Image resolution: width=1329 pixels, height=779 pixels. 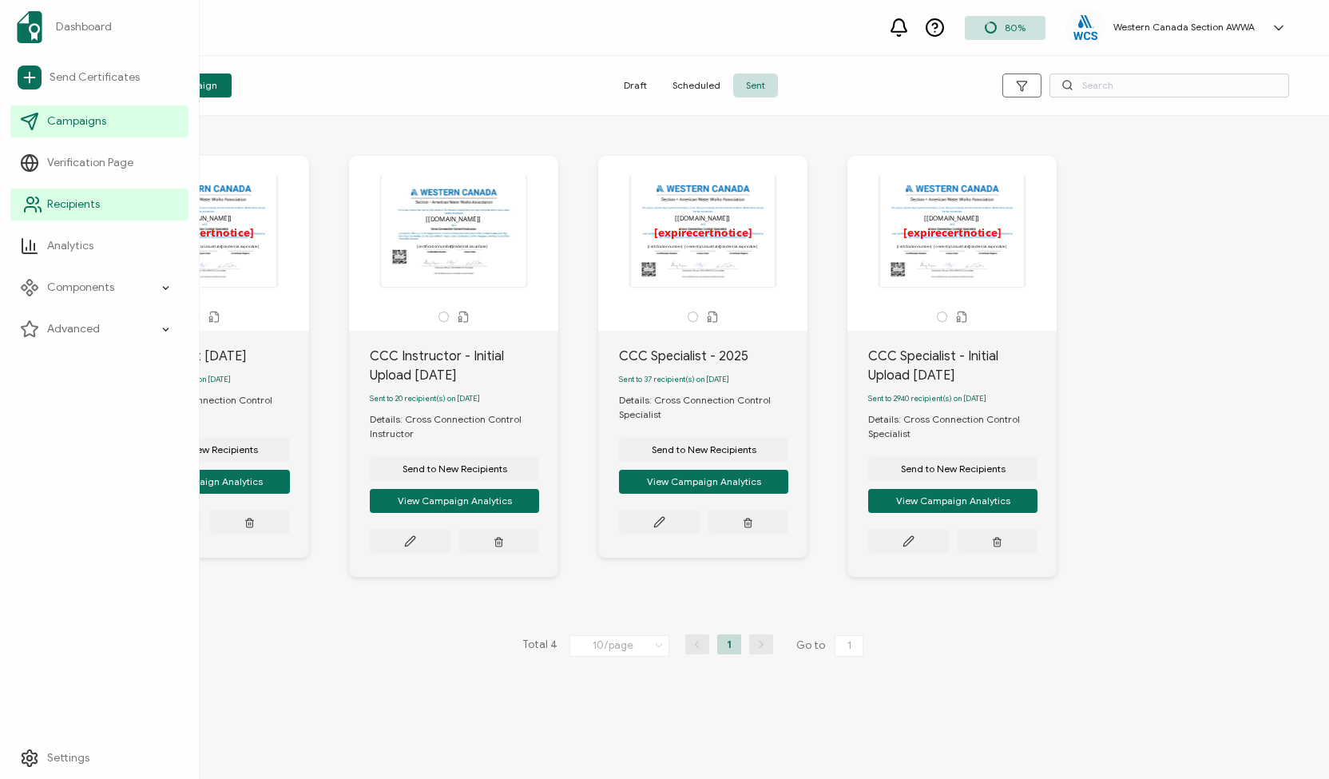 I want to click on span: Send Certificates, so click(x=94, y=77).